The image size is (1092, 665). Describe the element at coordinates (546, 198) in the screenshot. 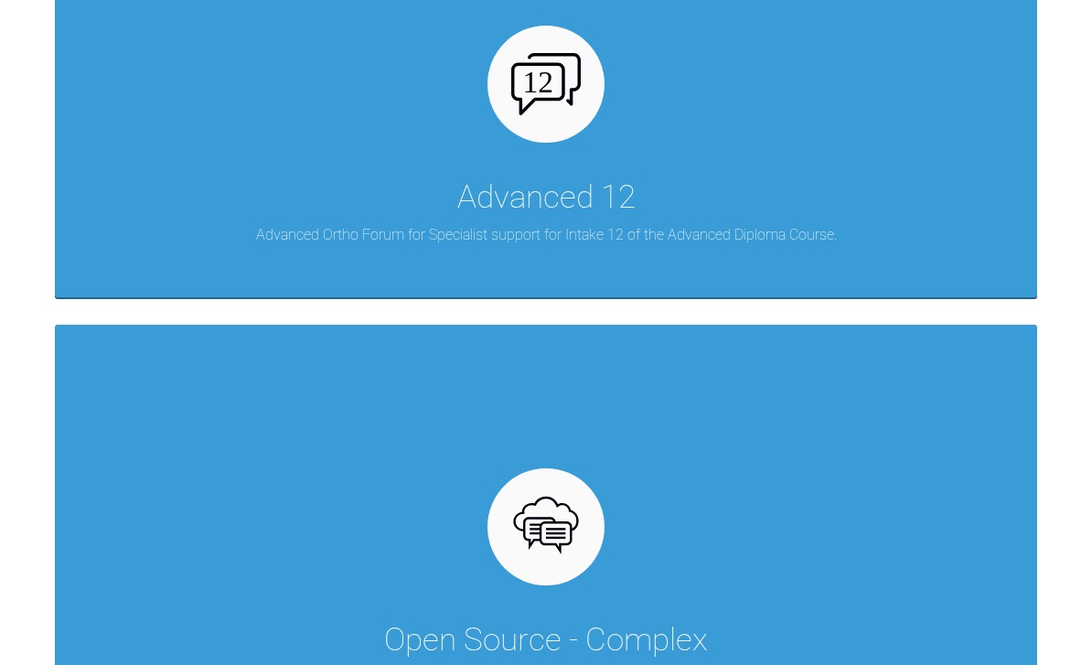

I see `div: Advanced 12` at that location.